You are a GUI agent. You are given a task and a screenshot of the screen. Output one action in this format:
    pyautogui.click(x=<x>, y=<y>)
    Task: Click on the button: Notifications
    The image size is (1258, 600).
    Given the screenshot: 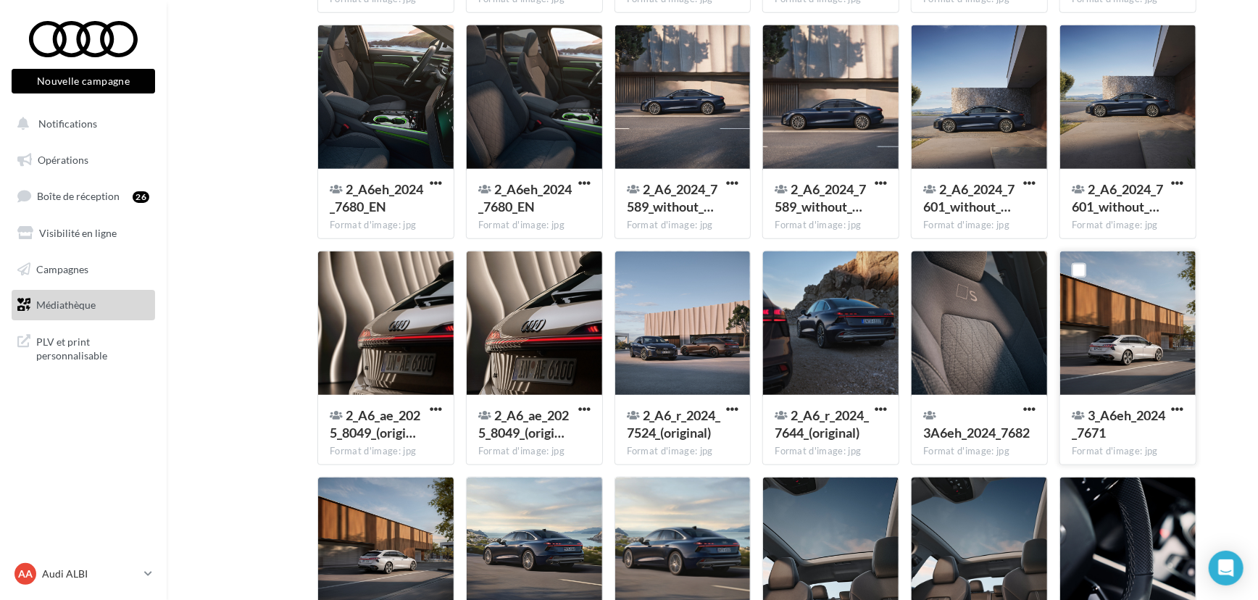 What is the action you would take?
    pyautogui.click(x=80, y=124)
    